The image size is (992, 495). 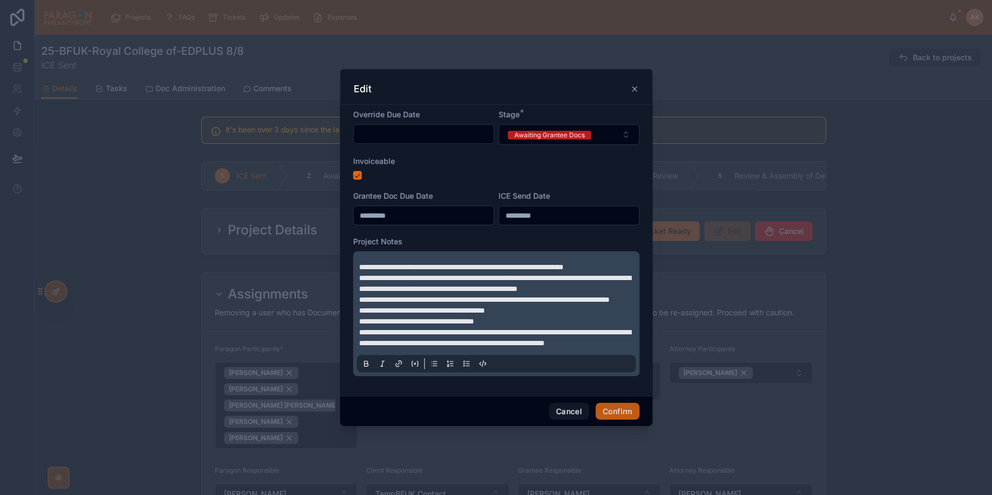 I want to click on h3: Edit, so click(x=362, y=89).